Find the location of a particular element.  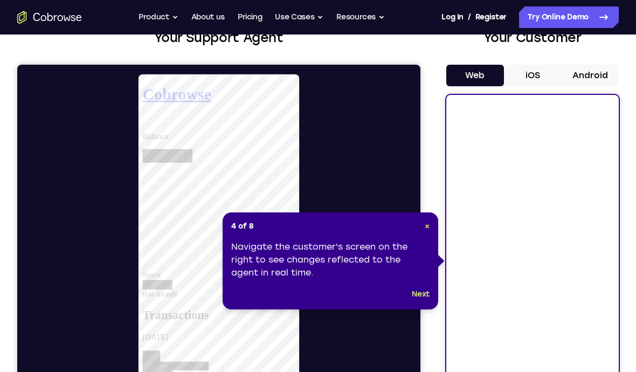

a: Pricing is located at coordinates (250, 17).